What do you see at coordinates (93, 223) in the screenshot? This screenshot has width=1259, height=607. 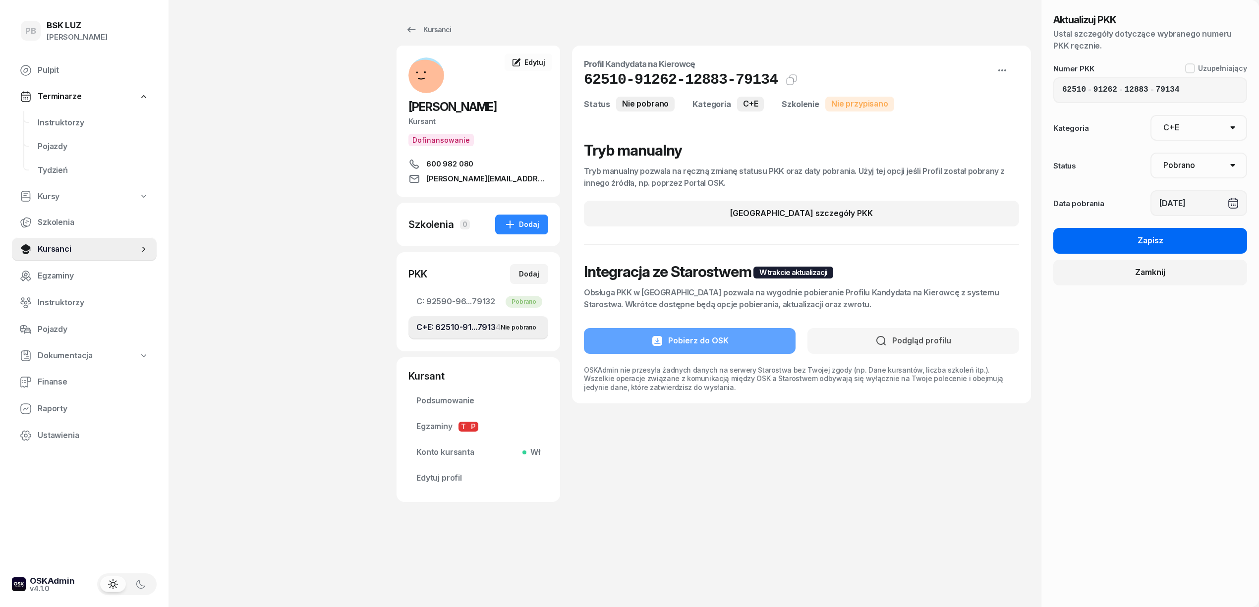 I see `span: Szkolenia` at bounding box center [93, 223].